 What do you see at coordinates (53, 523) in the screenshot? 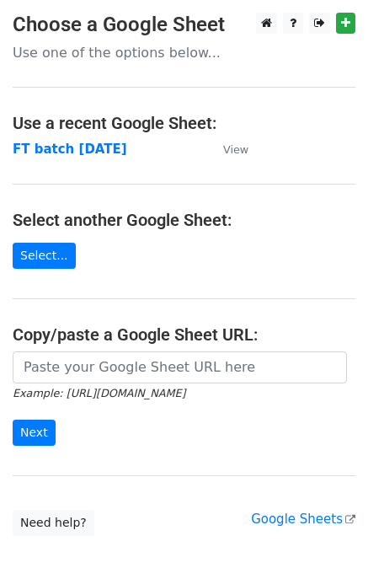
I see `a: Need help?` at bounding box center [53, 523].